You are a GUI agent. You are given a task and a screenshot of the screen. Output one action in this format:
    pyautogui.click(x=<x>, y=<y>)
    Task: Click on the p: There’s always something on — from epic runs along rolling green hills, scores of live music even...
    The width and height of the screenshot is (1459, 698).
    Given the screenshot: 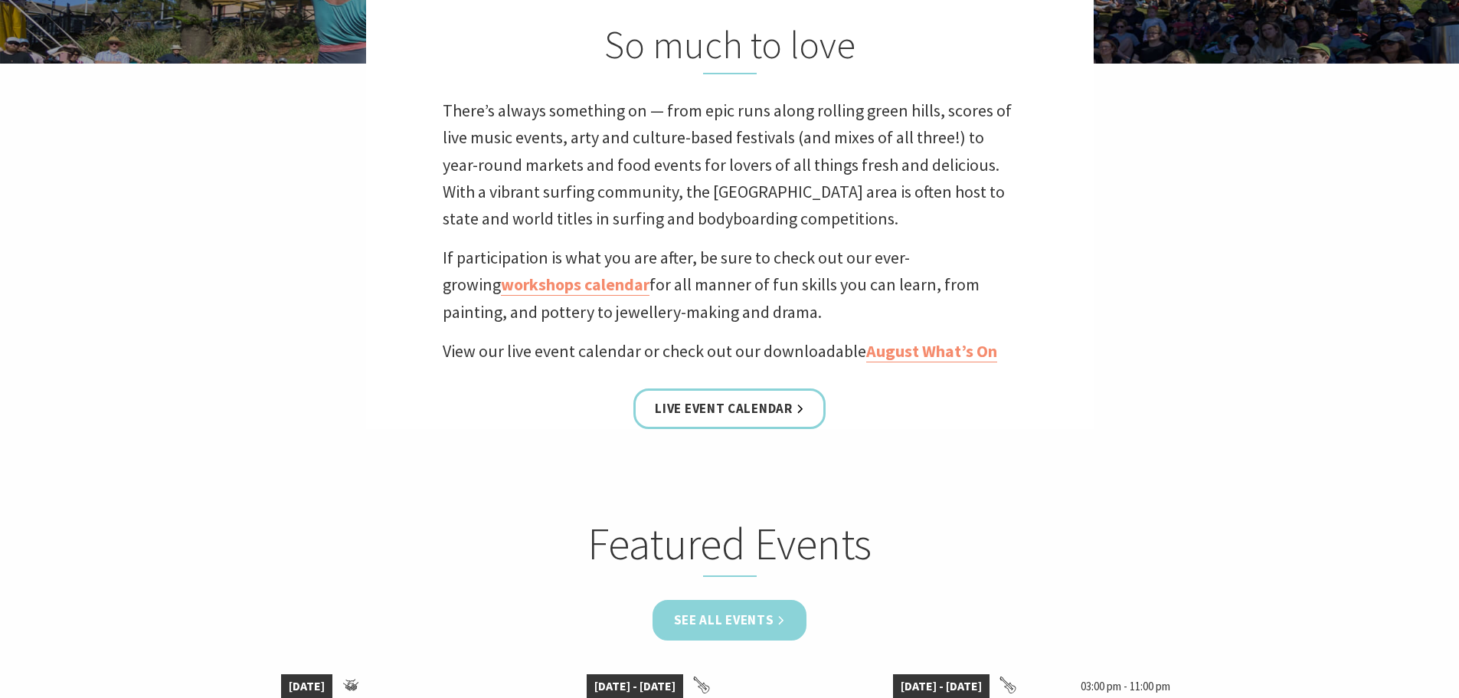 What is the action you would take?
    pyautogui.click(x=730, y=165)
    